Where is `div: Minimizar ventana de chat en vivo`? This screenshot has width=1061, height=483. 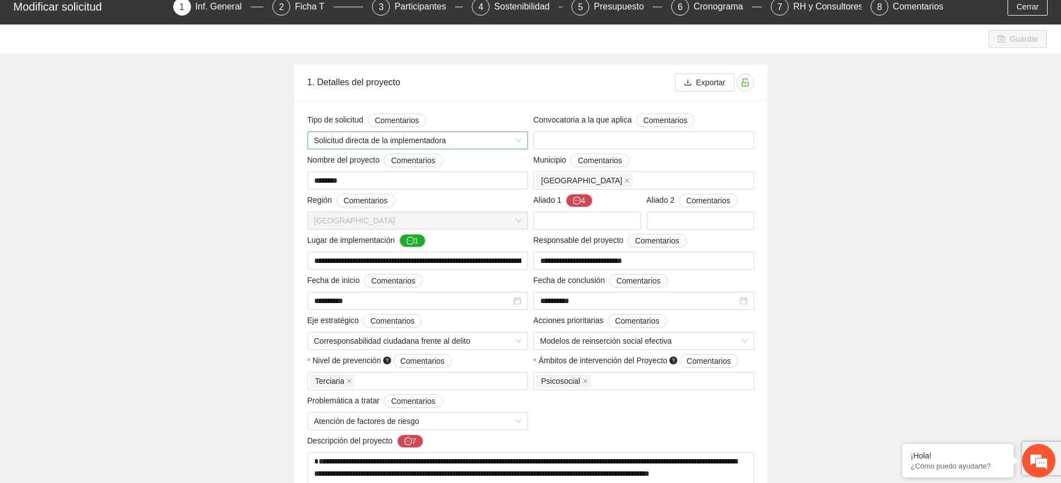 div: Minimizar ventana de chat en vivo is located at coordinates (196, 19).